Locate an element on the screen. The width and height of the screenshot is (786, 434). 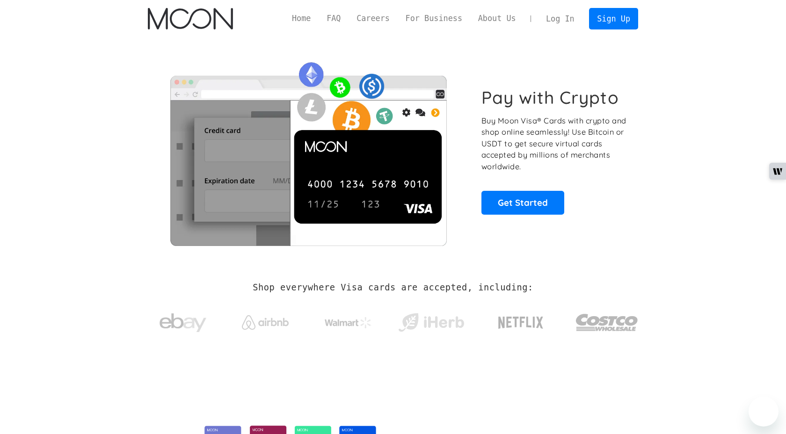
img: ebay is located at coordinates (183, 323).